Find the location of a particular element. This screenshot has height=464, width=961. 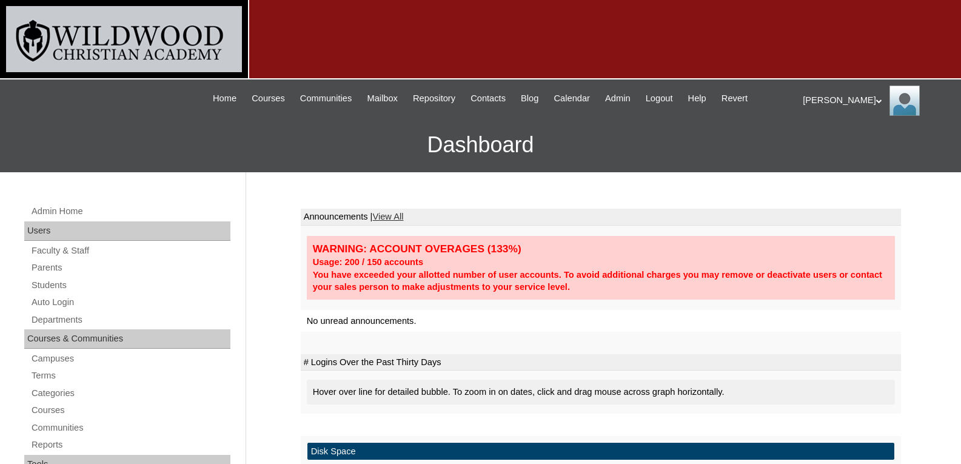

a: Terms is located at coordinates (130, 375).